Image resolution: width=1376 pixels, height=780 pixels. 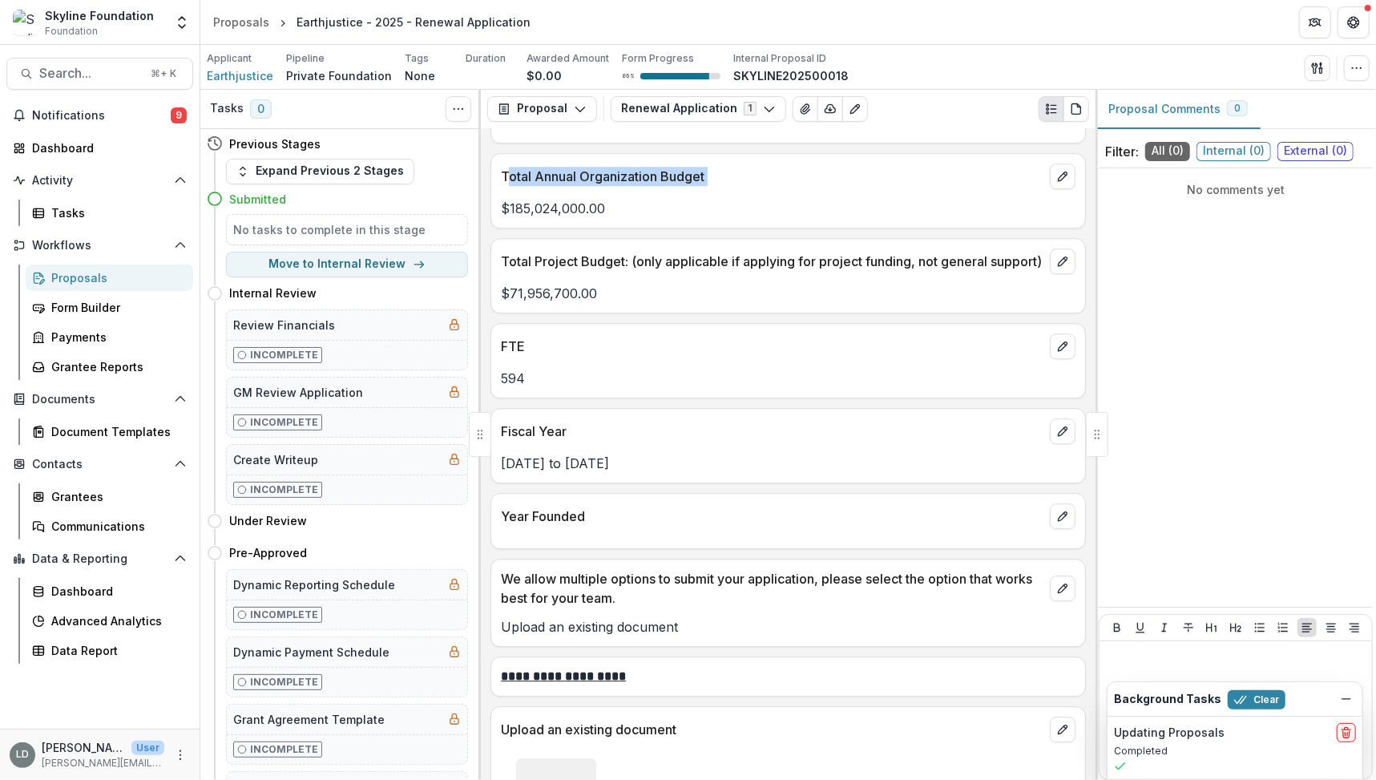 I want to click on a: Communications, so click(x=109, y=526).